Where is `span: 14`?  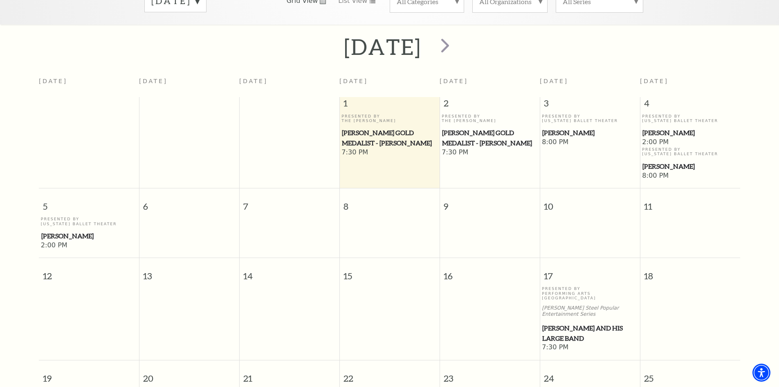
span: 14 is located at coordinates (290, 272).